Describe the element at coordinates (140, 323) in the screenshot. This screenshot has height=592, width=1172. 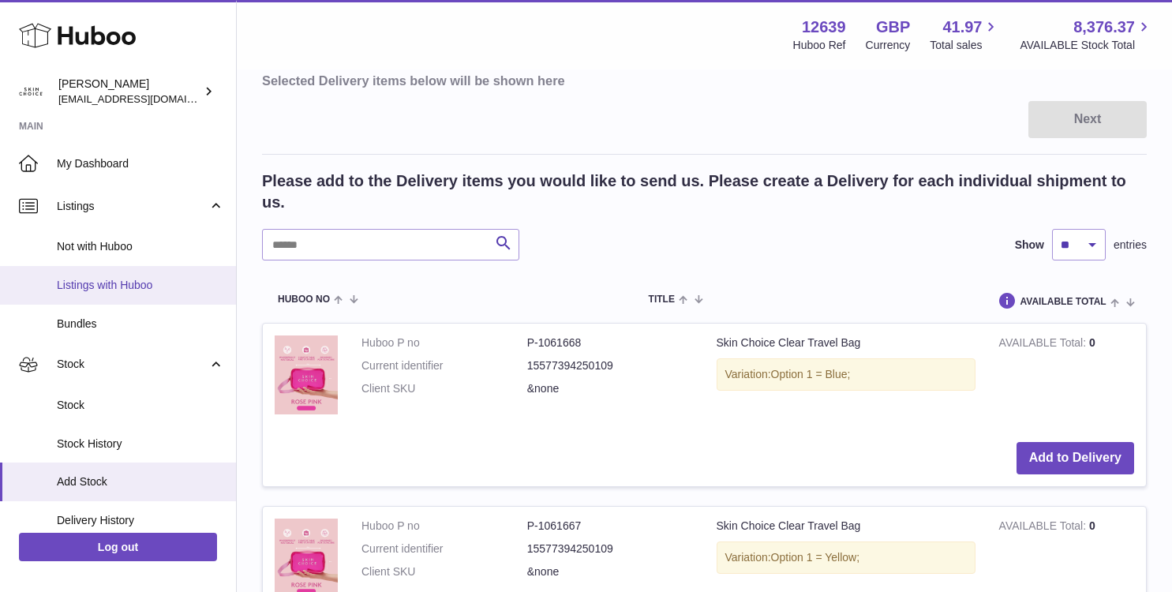
I see `span: Bundles` at that location.